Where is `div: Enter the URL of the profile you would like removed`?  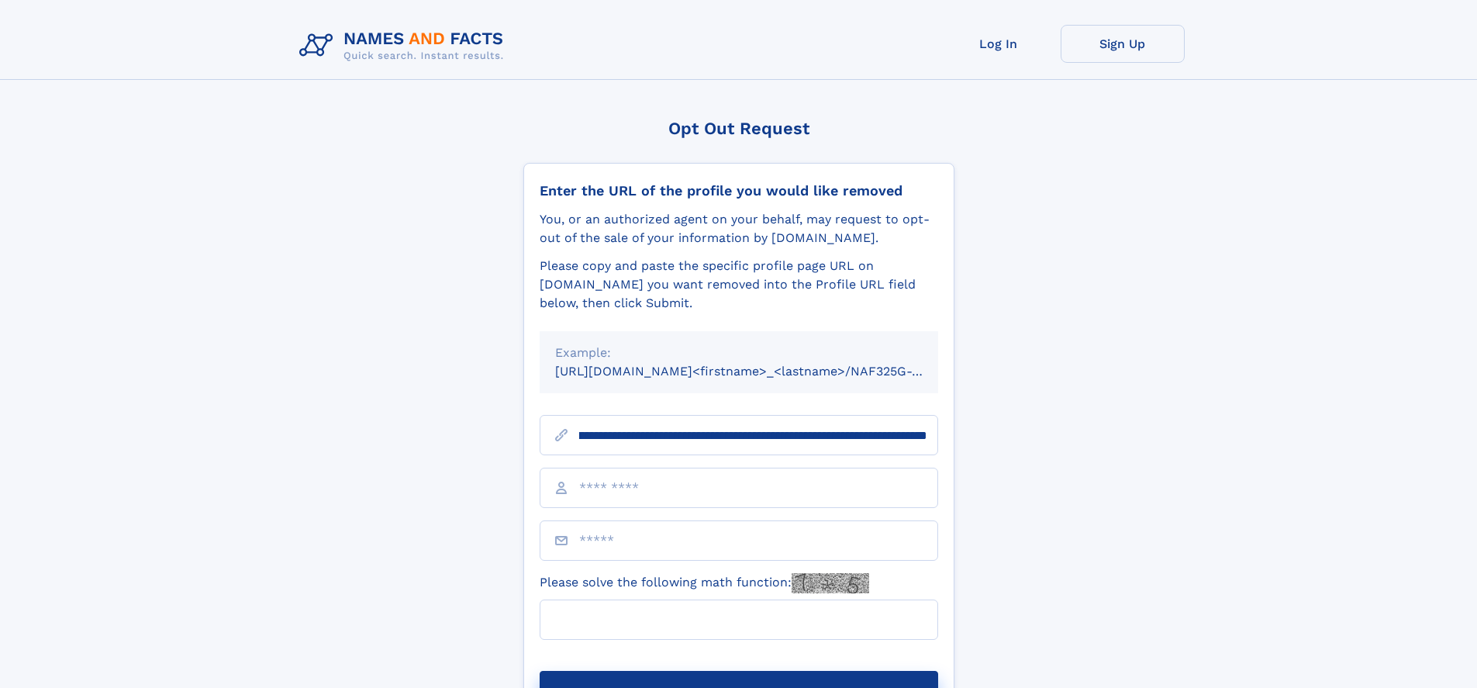 div: Enter the URL of the profile you would like removed is located at coordinates (739, 191).